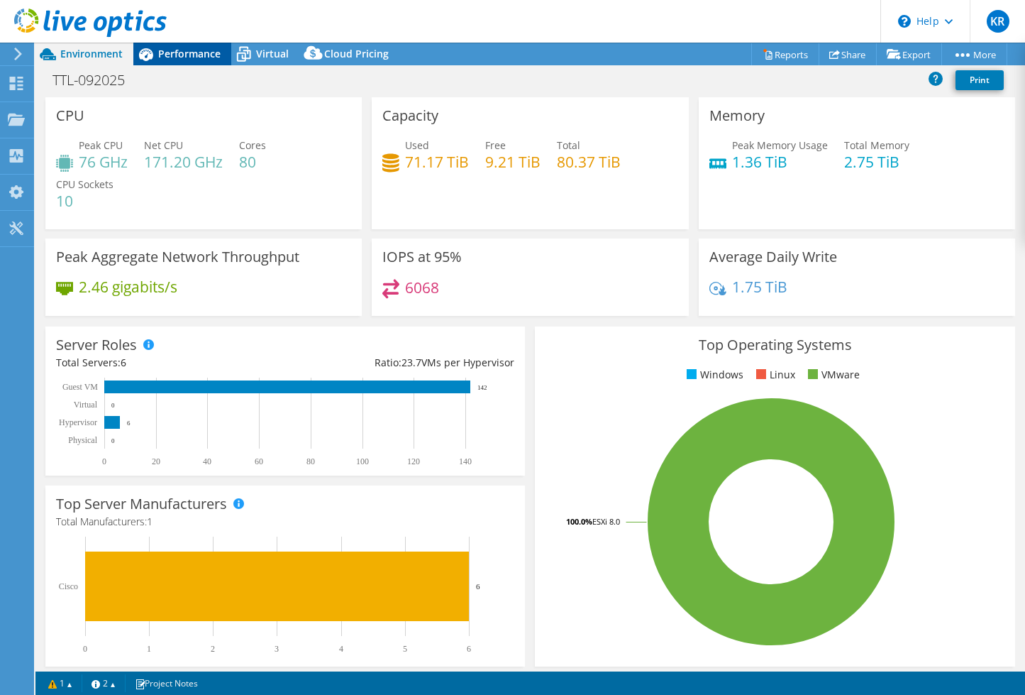  I want to click on span: Cores, so click(253, 145).